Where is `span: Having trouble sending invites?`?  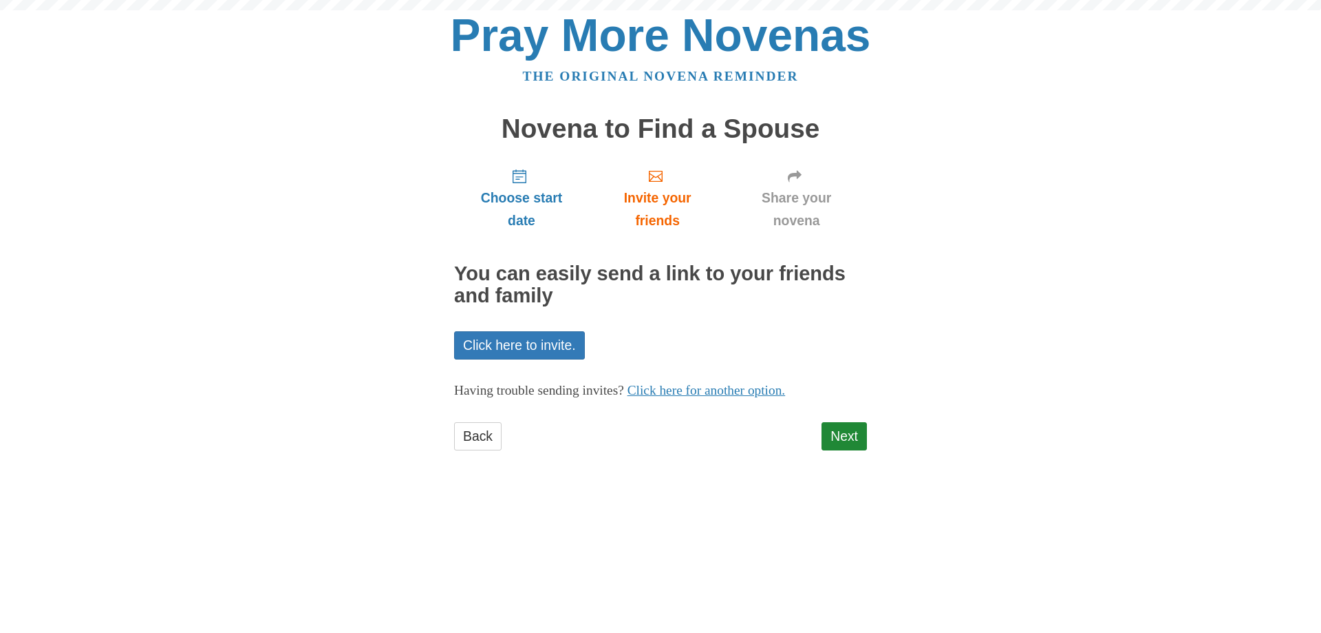
span: Having trouble sending invites? is located at coordinates (539, 390).